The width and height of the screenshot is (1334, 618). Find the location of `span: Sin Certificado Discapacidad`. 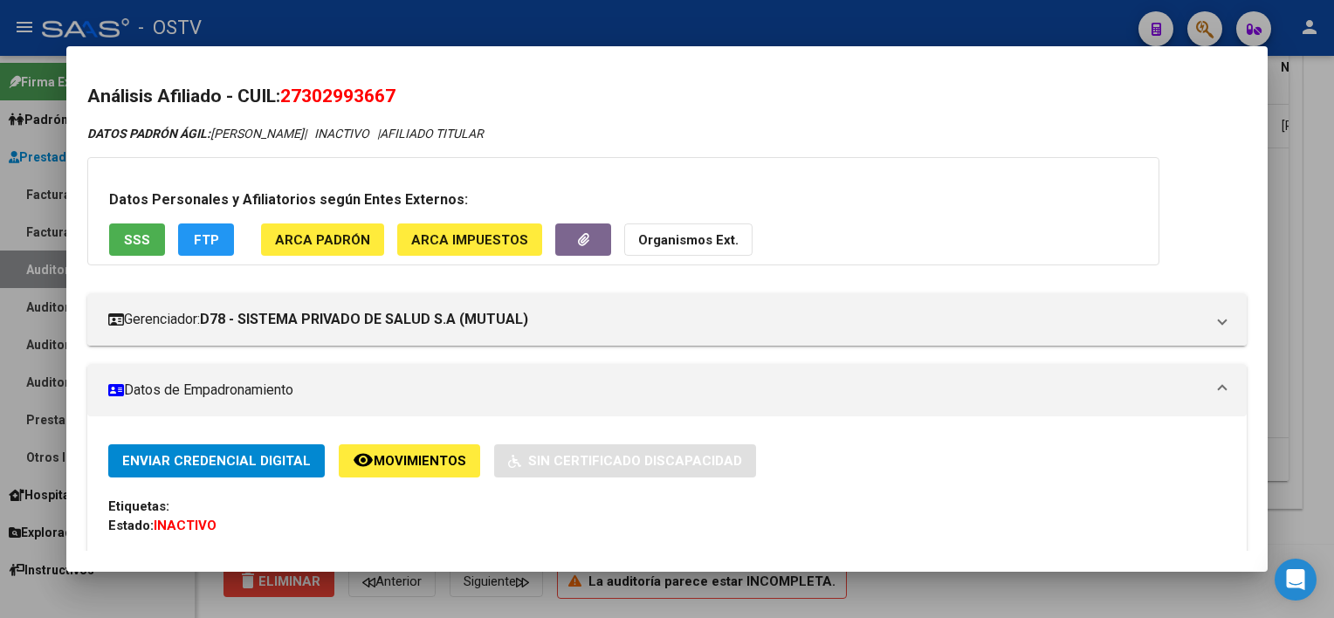

span: Sin Certificado Discapacidad is located at coordinates (635, 462).